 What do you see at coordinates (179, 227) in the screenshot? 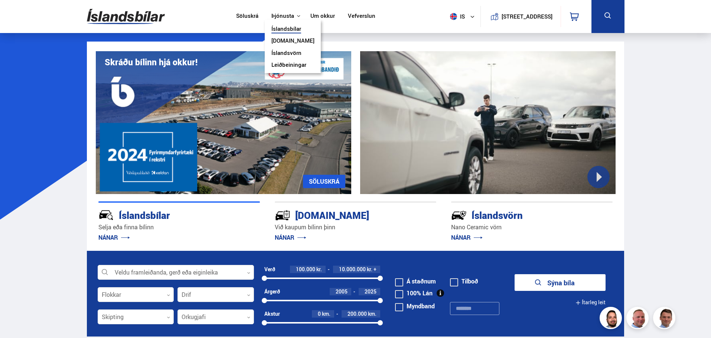
I see `p: Selja eða finna bílinn` at bounding box center [179, 227].